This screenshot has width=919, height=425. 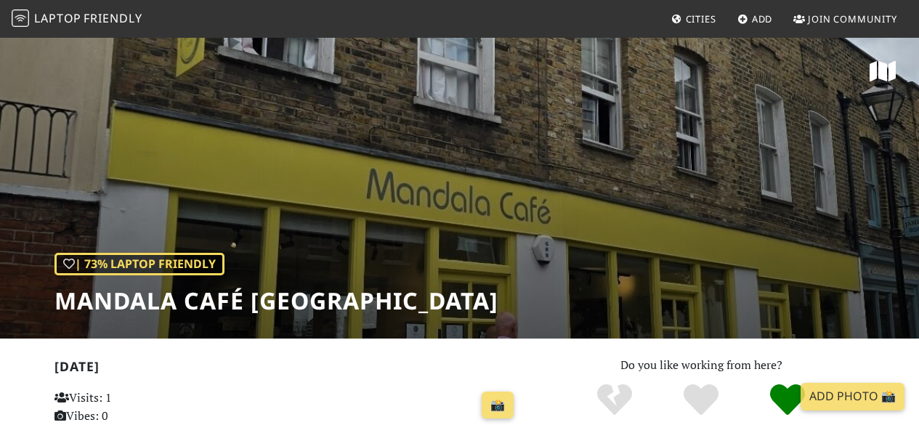 What do you see at coordinates (694, 19) in the screenshot?
I see `a: Cities` at bounding box center [694, 19].